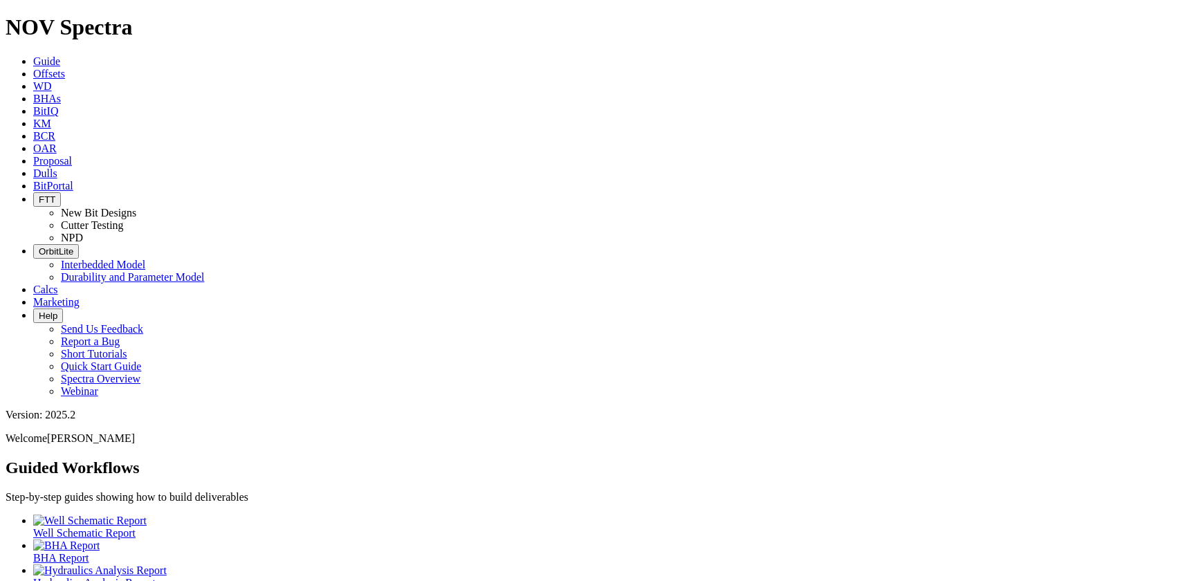  What do you see at coordinates (46, 289) in the screenshot?
I see `a: Calcs` at bounding box center [46, 289].